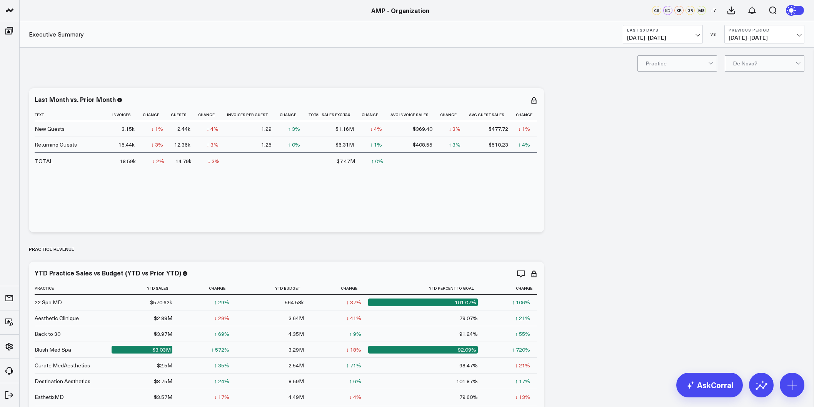 Image resolution: width=814 pixels, height=407 pixels. Describe the element at coordinates (222, 334) in the screenshot. I see `div: ↑ 69%` at that location.